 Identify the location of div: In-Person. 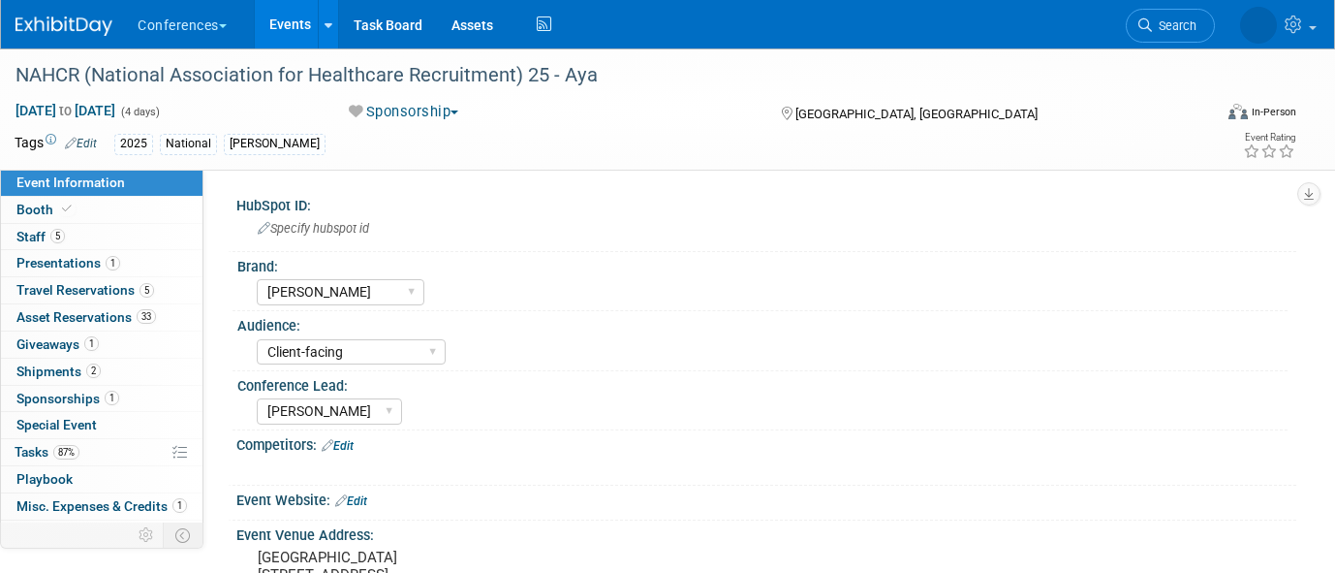
(1273, 111).